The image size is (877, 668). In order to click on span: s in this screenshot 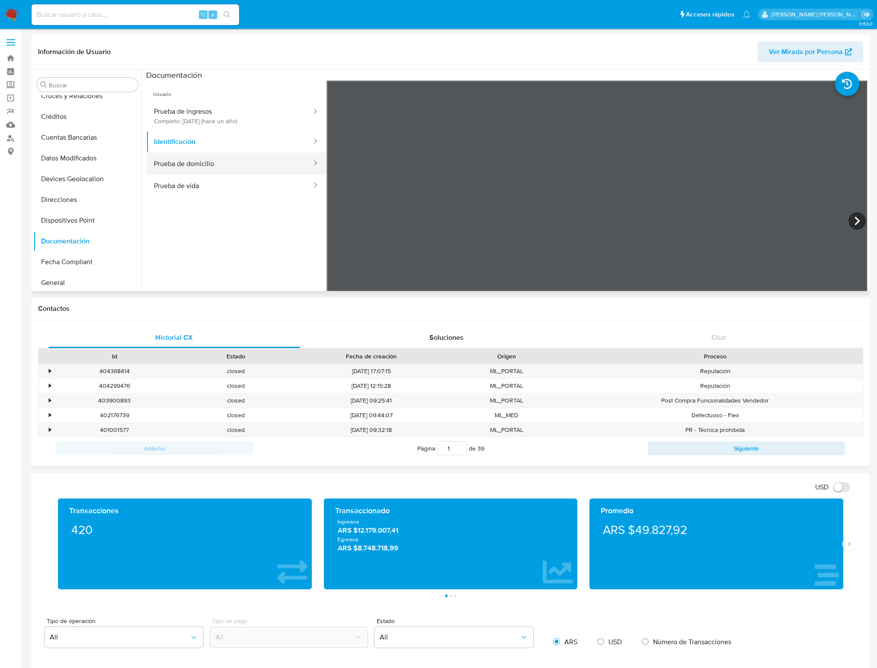, I will do `click(213, 14)`.